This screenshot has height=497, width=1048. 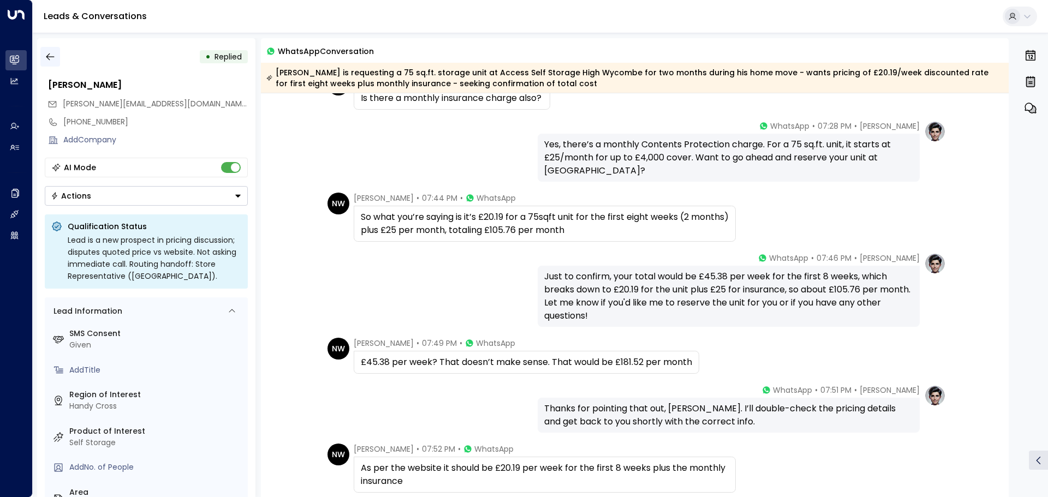 What do you see at coordinates (156, 345) in the screenshot?
I see `div: Given` at bounding box center [156, 345].